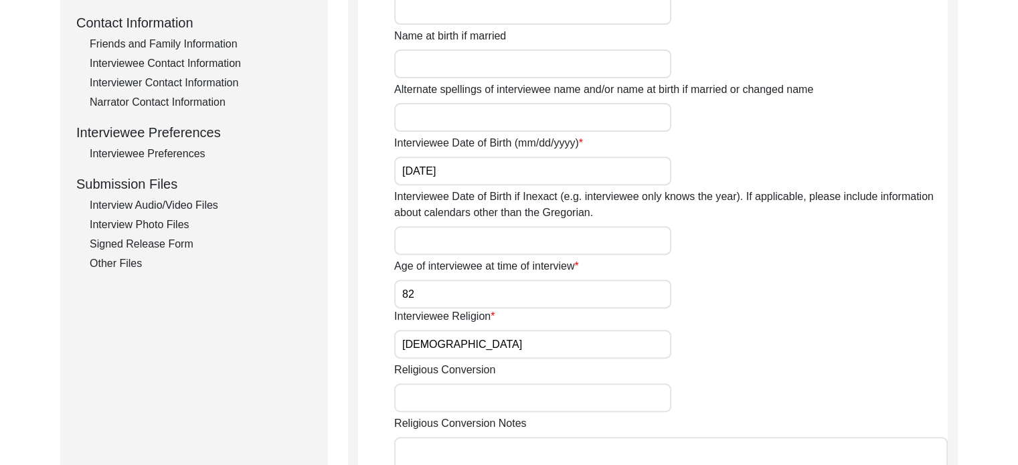 This screenshot has width=1018, height=465. What do you see at coordinates (486, 266) in the screenshot?
I see `label: Age of interviewee at time of interview` at bounding box center [486, 266].